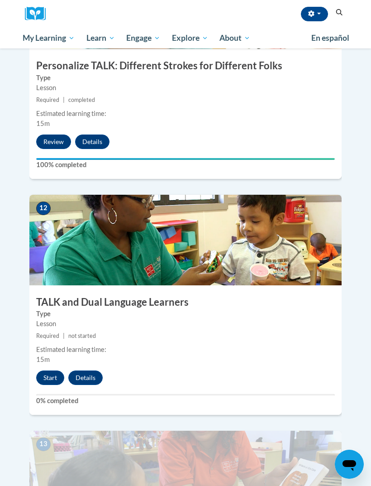 The width and height of the screenshot is (371, 486). Describe the element at coordinates (101, 38) in the screenshot. I see `span: Learn` at that location.